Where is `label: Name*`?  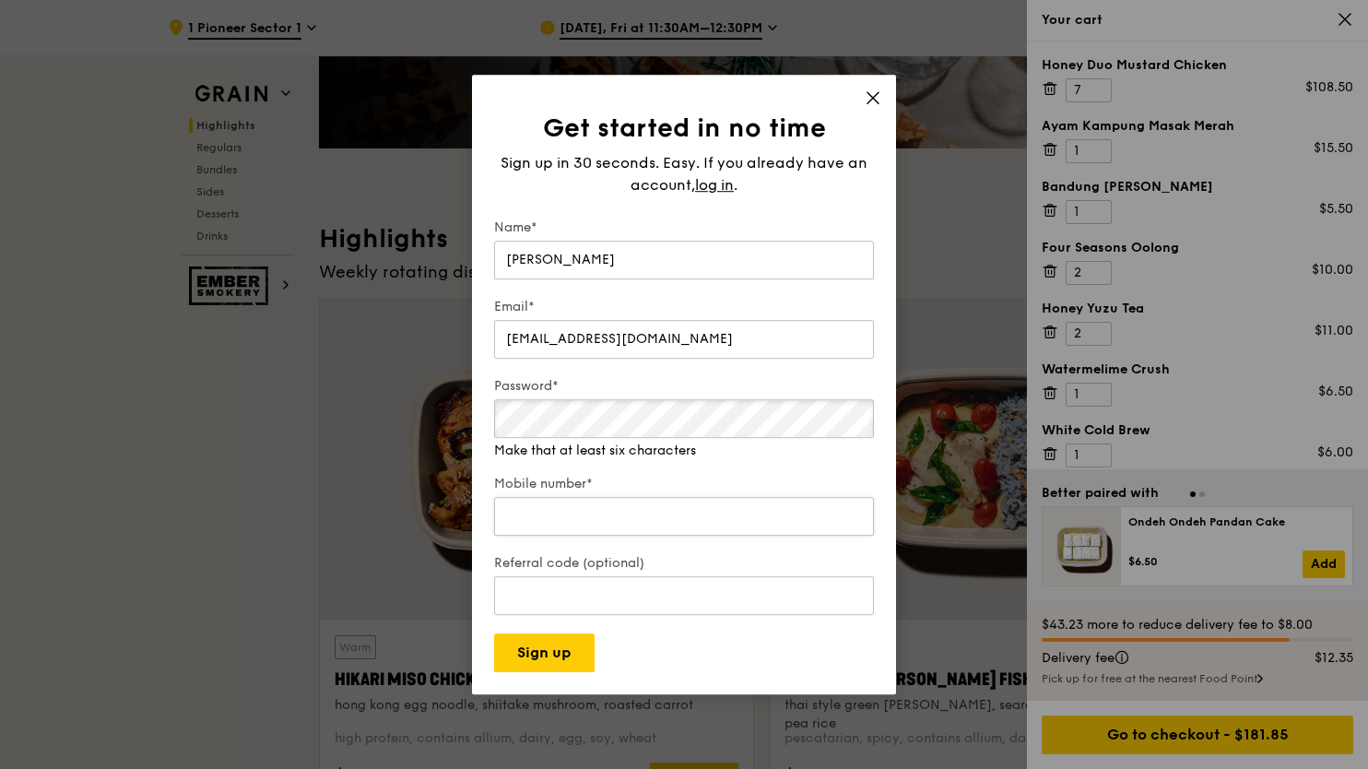 label: Name* is located at coordinates (684, 228).